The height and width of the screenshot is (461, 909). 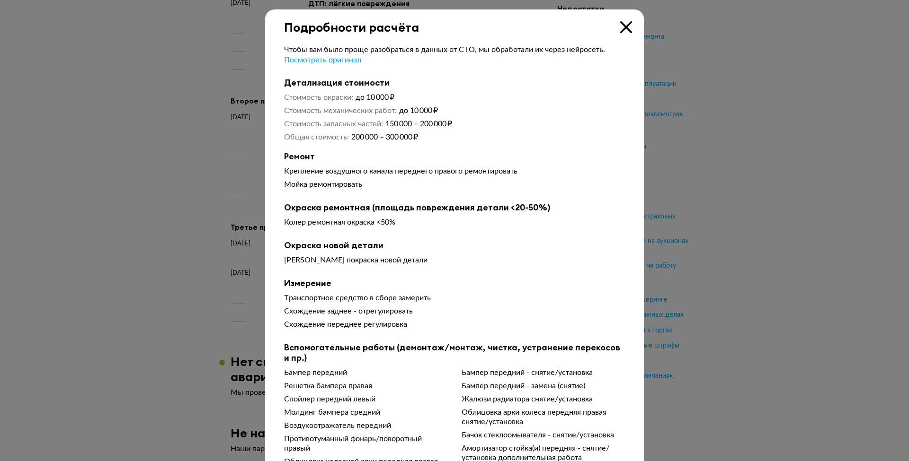 What do you see at coordinates (543, 435) in the screenshot?
I see `div: Бачок стеклоомывателя - снятие/установка` at bounding box center [543, 435].